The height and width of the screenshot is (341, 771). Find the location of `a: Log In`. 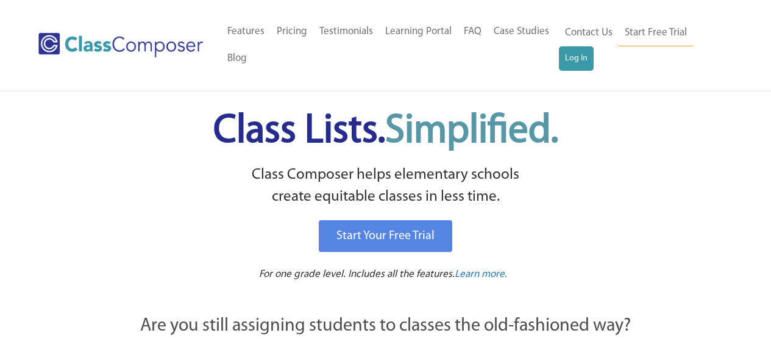

a: Log In is located at coordinates (576, 59).